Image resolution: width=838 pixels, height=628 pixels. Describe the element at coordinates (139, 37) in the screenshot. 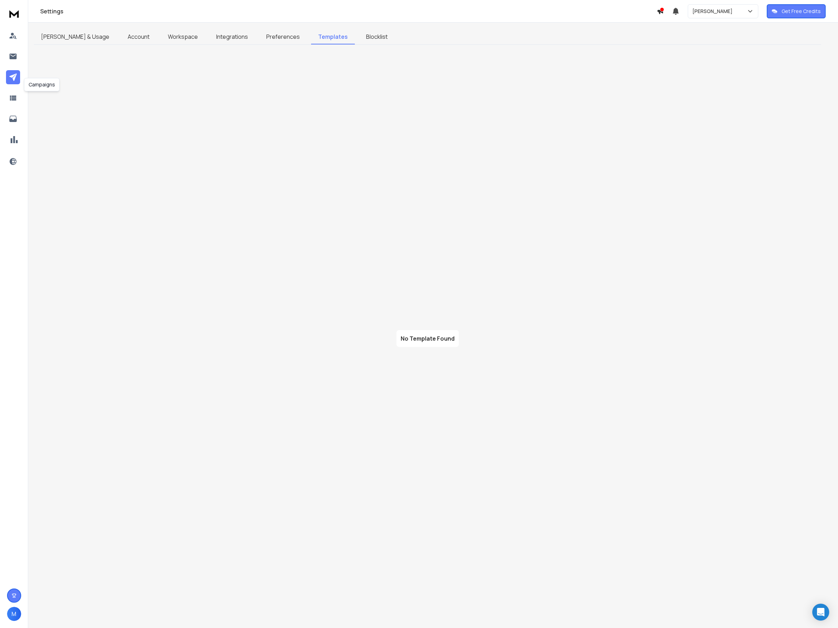

I see `a: Account` at that location.